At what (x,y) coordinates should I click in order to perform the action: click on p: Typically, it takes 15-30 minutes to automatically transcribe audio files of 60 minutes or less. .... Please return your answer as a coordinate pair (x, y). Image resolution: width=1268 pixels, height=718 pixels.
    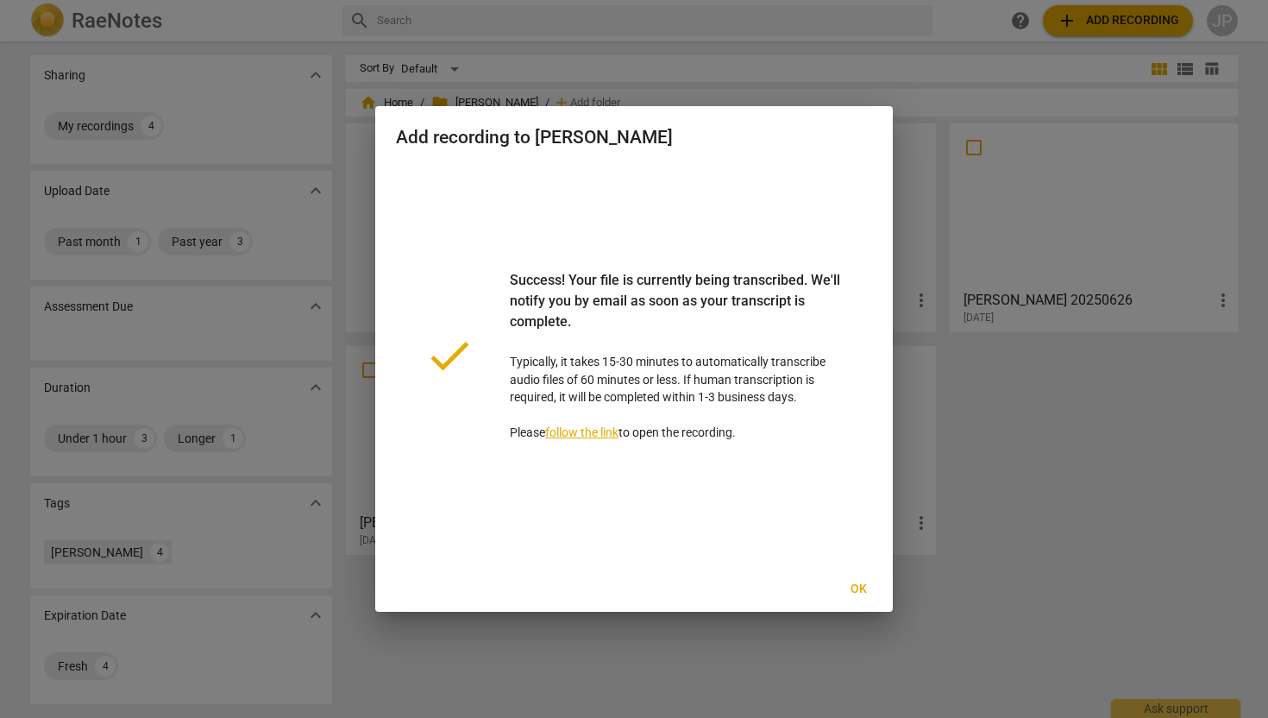
    Looking at the image, I should click on (677, 355).